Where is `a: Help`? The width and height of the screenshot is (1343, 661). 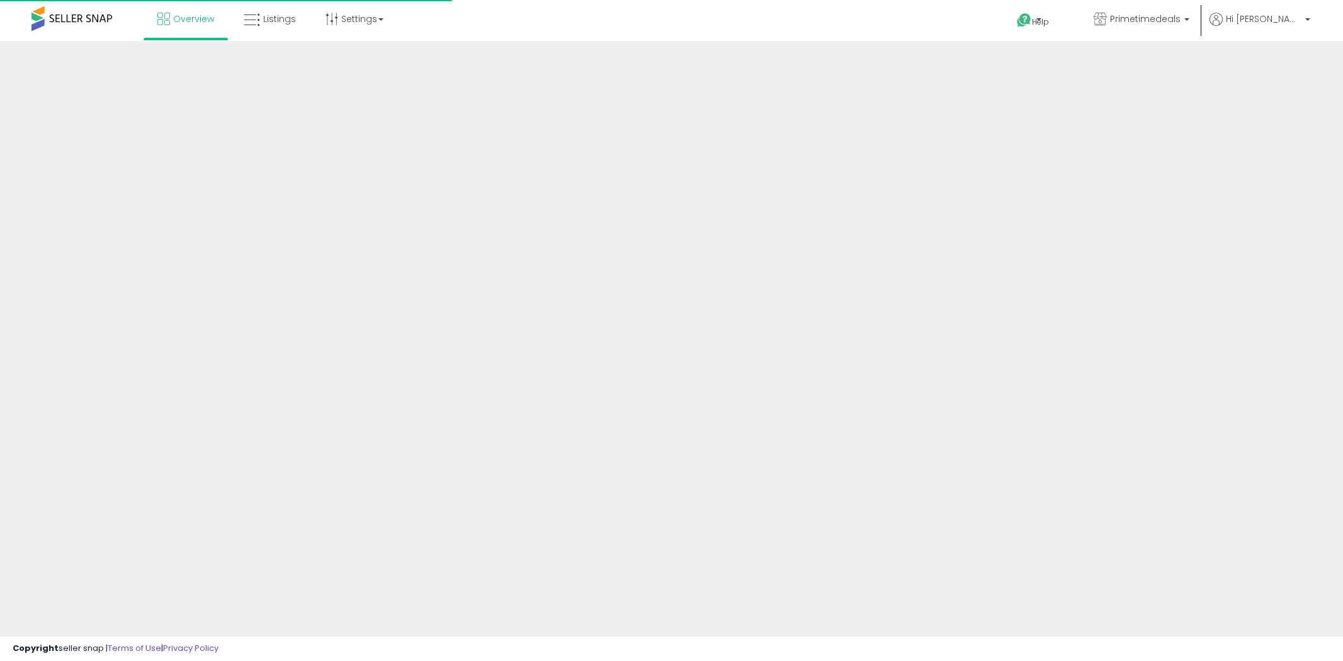
a: Help is located at coordinates (1040, 22).